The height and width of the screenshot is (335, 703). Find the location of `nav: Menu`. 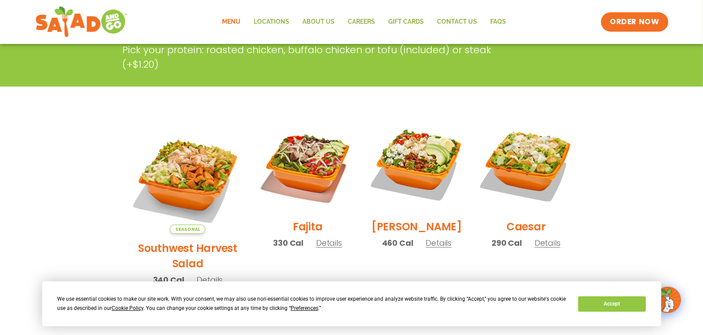

nav: Menu is located at coordinates (364, 22).